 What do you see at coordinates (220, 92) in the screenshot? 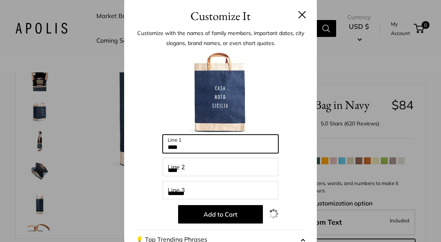
I see `img: customizer-prod` at bounding box center [220, 92].